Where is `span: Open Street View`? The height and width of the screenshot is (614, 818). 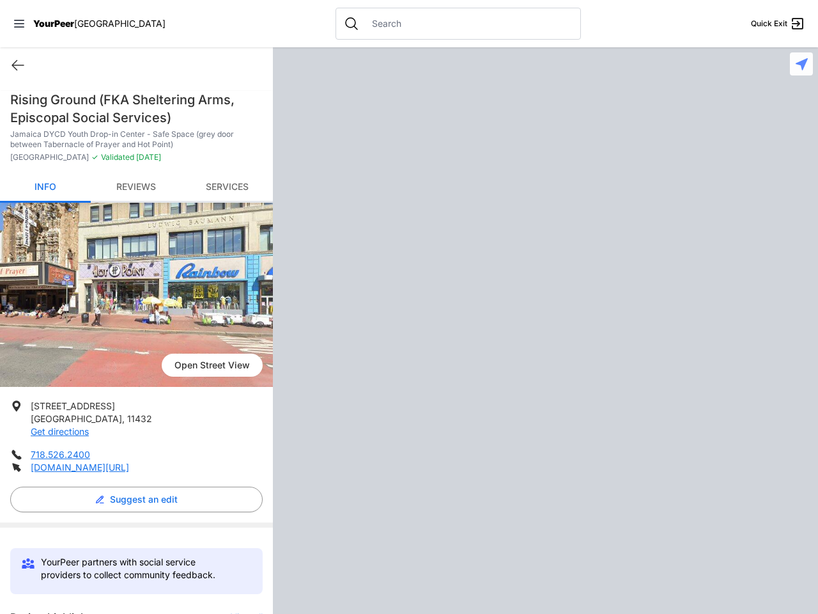 span: Open Street View is located at coordinates (212, 365).